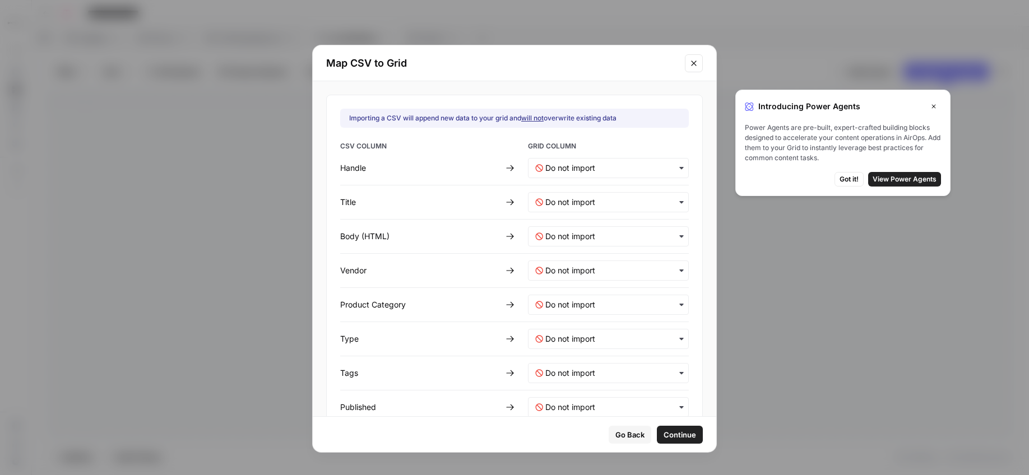 The height and width of the screenshot is (475, 1029). What do you see at coordinates (421, 408) in the screenshot?
I see `div: Published` at bounding box center [421, 408].